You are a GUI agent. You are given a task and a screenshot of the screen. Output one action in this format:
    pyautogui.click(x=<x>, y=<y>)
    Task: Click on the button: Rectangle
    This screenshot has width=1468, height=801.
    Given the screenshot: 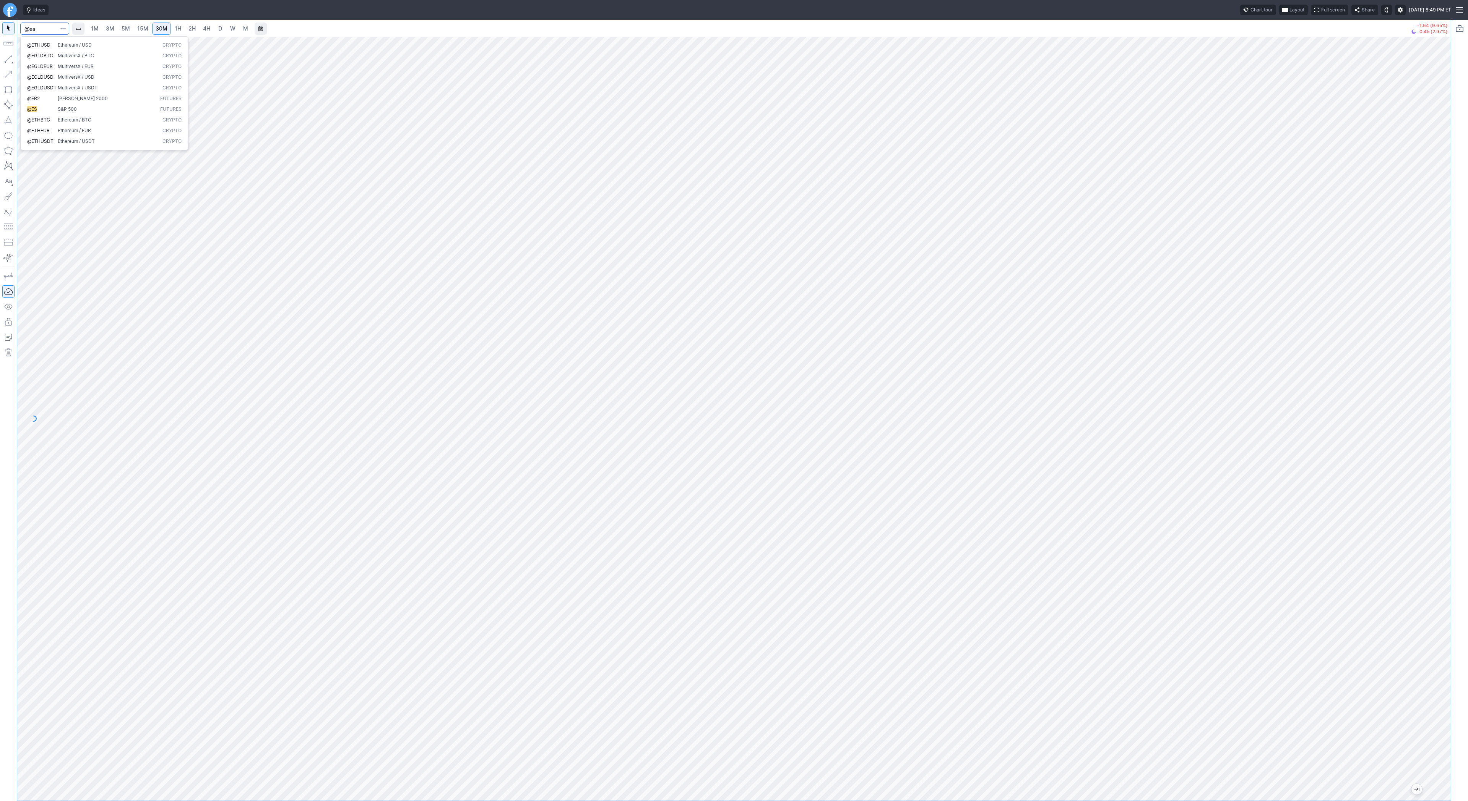 What is the action you would take?
    pyautogui.click(x=8, y=89)
    